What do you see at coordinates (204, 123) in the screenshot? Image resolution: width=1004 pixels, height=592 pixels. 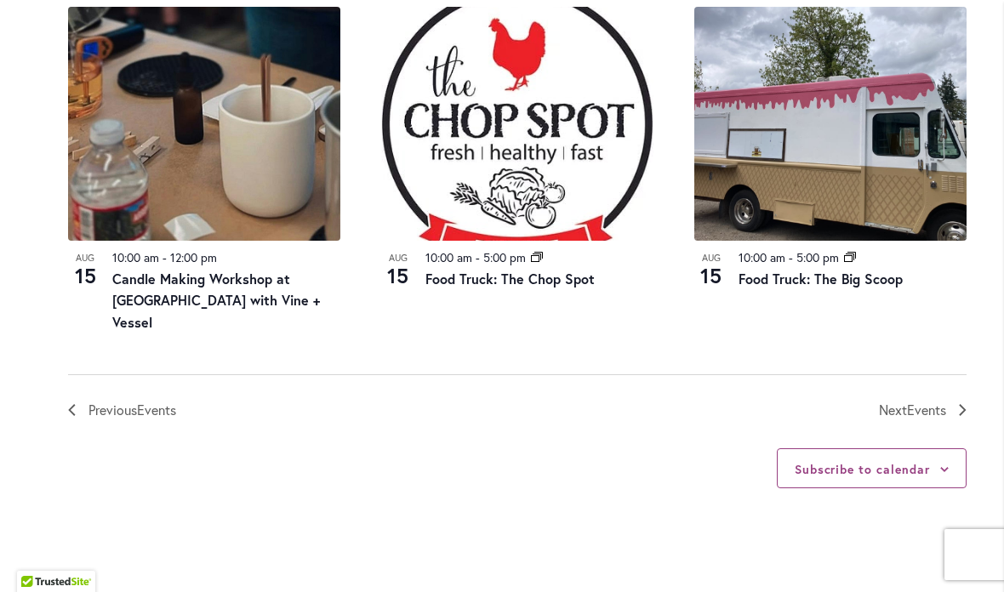 I see `img: 93f53704220c201f2168fc261161dde5` at bounding box center [204, 123].